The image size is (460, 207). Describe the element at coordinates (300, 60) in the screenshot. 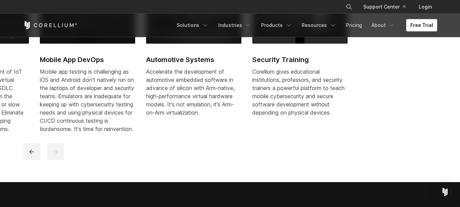

I see `h2: Security Training` at that location.